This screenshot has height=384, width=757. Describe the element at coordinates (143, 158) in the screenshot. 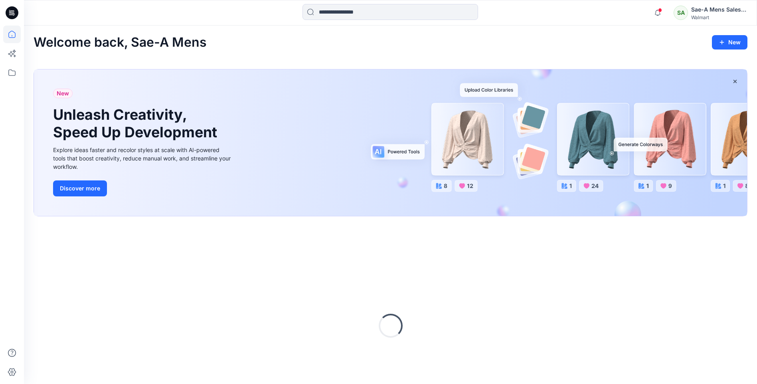

I see `div: Explore ideas faster and recolor styles at scale with AI-powered tools that boost creativity, red...` at that location.